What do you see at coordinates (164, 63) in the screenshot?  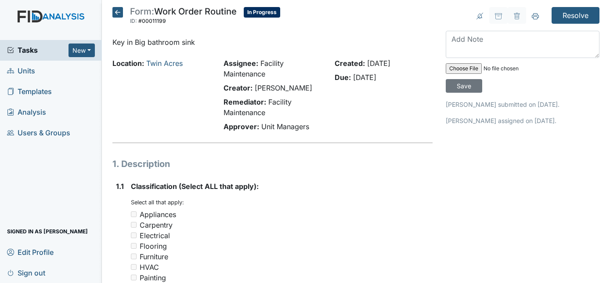 I see `a: Twin Acres` at bounding box center [164, 63].